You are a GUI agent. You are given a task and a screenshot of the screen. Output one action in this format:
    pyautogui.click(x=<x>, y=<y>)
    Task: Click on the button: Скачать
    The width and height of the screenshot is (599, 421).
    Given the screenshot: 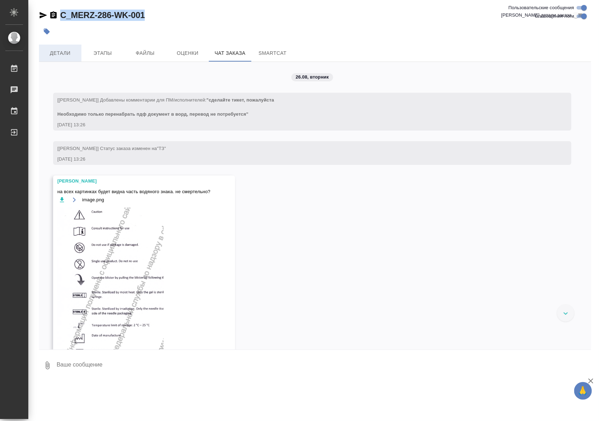 What is the action you would take?
    pyautogui.click(x=62, y=200)
    